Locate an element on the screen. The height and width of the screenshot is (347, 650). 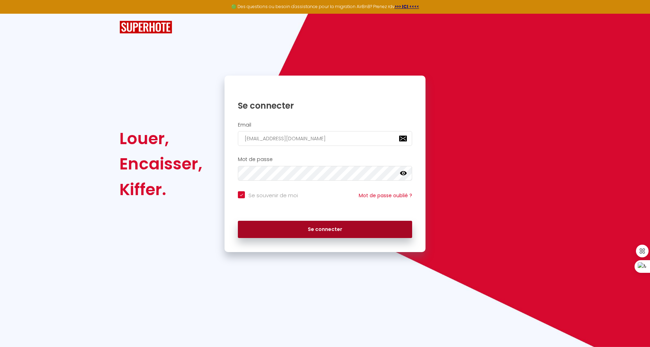
h2: Mot de passe is located at coordinates (325, 159).